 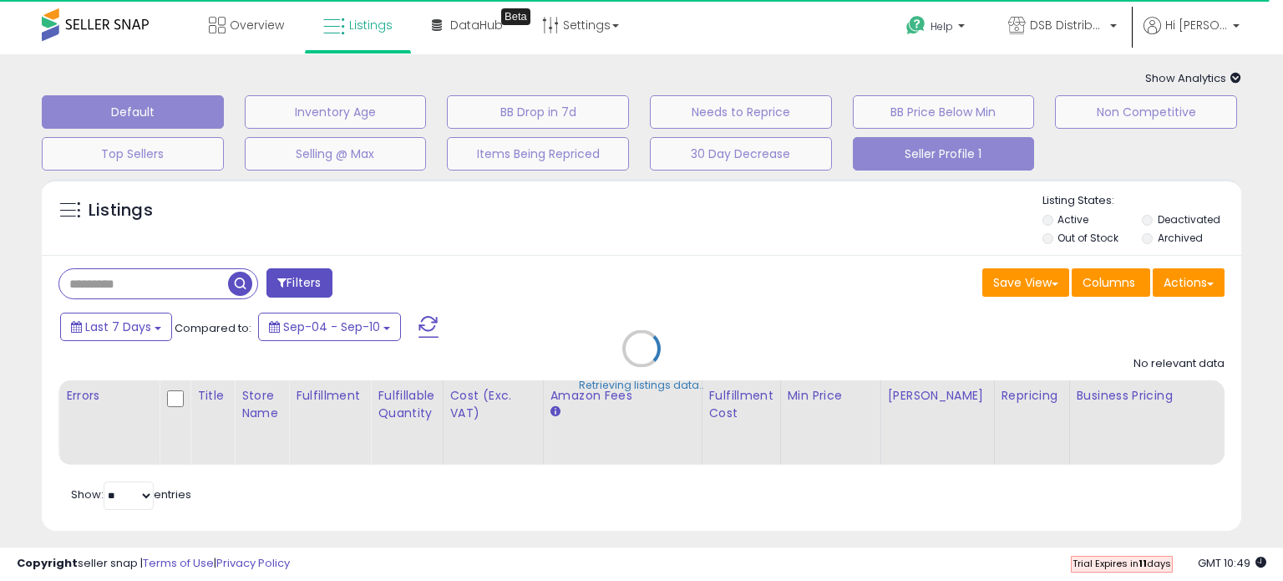 What do you see at coordinates (336, 112) in the screenshot?
I see `button: Inventory Age` at bounding box center [336, 112].